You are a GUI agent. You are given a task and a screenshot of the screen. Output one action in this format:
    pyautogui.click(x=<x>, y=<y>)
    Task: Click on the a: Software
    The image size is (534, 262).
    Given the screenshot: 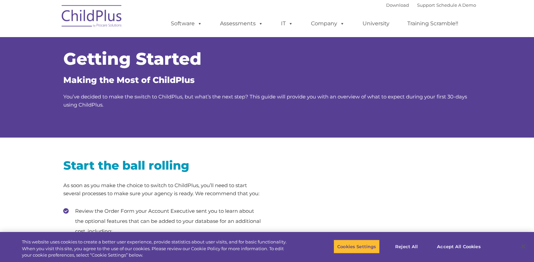 What is the action you would take?
    pyautogui.click(x=186, y=24)
    